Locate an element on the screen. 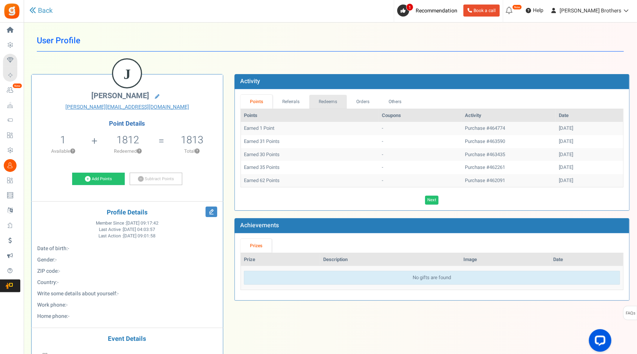 Image resolution: width=637 pixels, height=354 pixels. a: Next is located at coordinates (432, 200).